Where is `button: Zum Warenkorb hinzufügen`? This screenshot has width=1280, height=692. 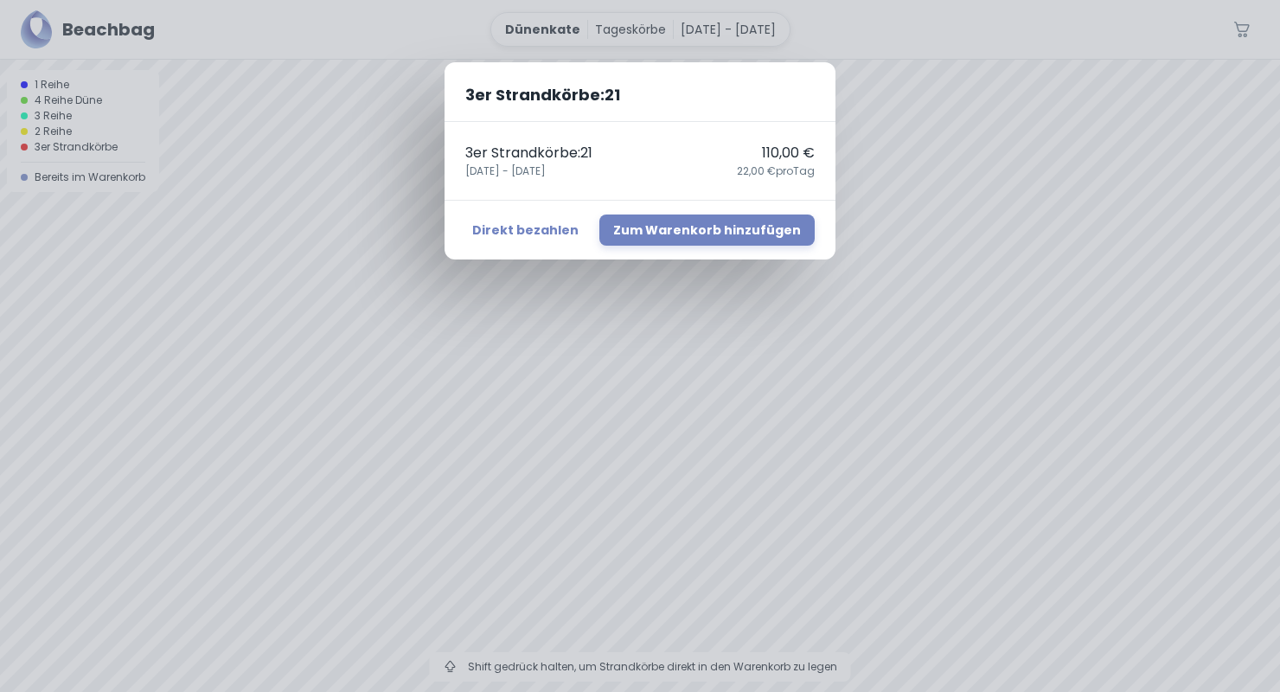 button: Zum Warenkorb hinzufügen is located at coordinates (707, 230).